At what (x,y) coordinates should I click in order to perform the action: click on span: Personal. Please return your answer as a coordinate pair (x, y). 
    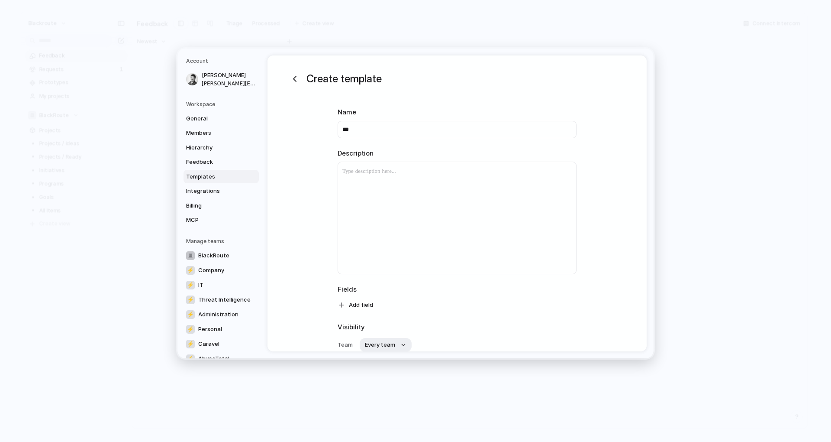
    Looking at the image, I should click on (210, 329).